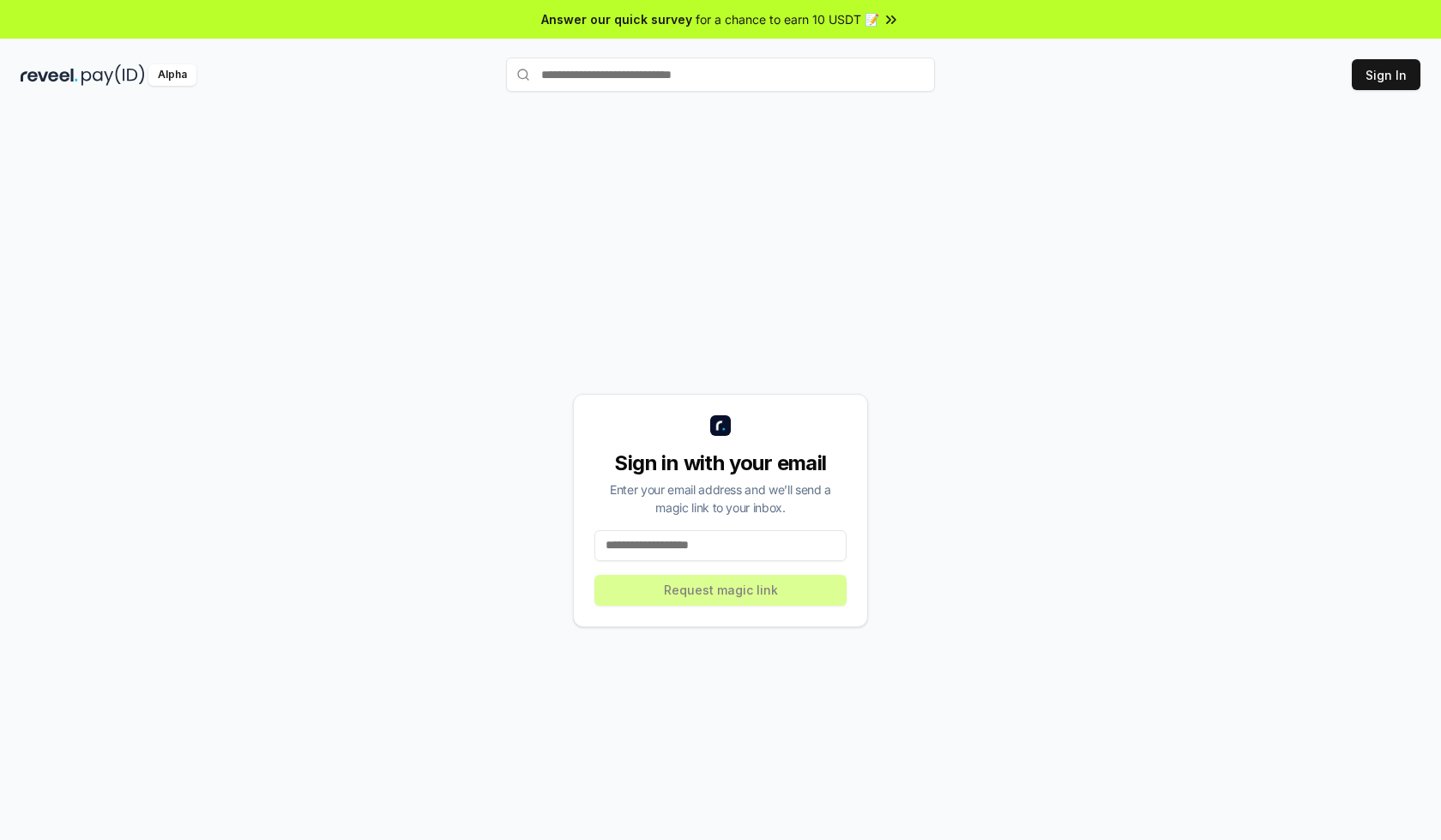 This screenshot has width=1441, height=840. I want to click on span: Answer our quick survey, so click(617, 19).